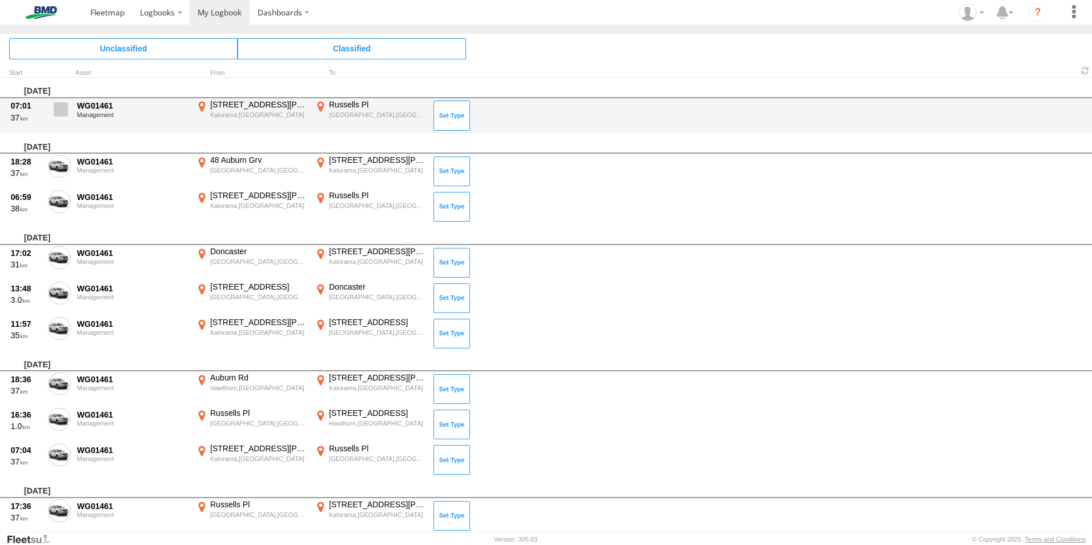 The width and height of the screenshot is (1092, 545). I want to click on div: 17:02, so click(26, 253).